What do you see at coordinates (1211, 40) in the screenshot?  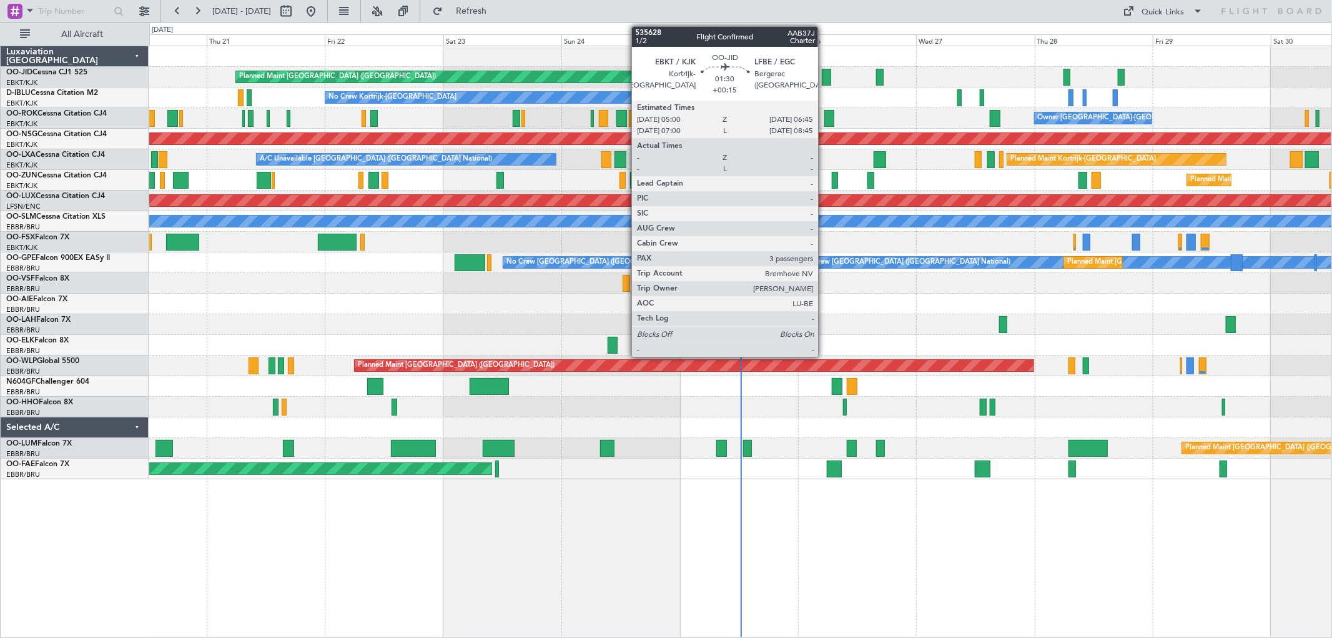 I see `div: Fri 29` at bounding box center [1211, 40].